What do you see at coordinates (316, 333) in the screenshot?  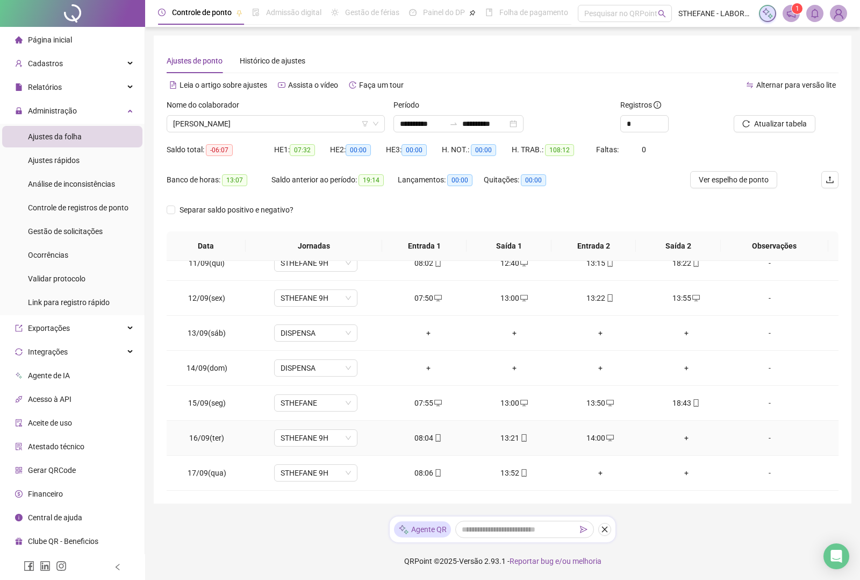 I see `span: DISPENSA` at bounding box center [316, 333].